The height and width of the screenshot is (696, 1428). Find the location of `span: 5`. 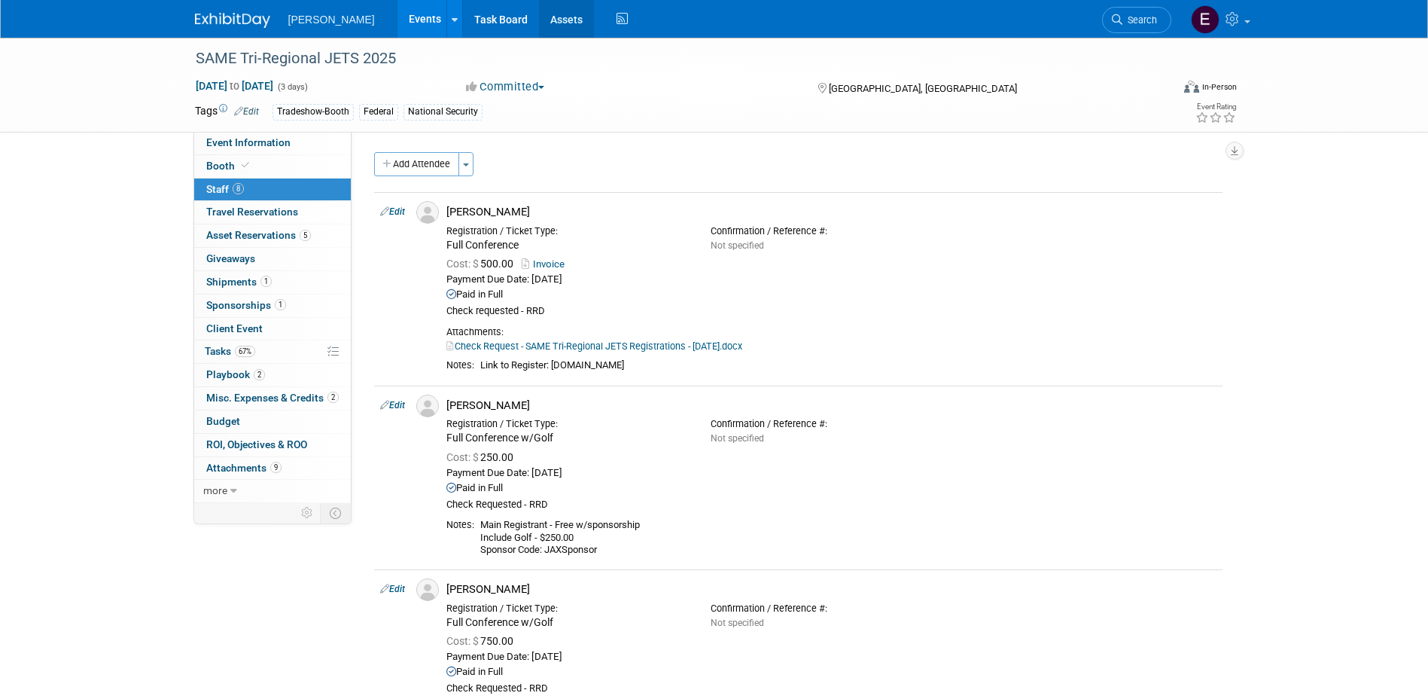

span: 5 is located at coordinates (305, 235).